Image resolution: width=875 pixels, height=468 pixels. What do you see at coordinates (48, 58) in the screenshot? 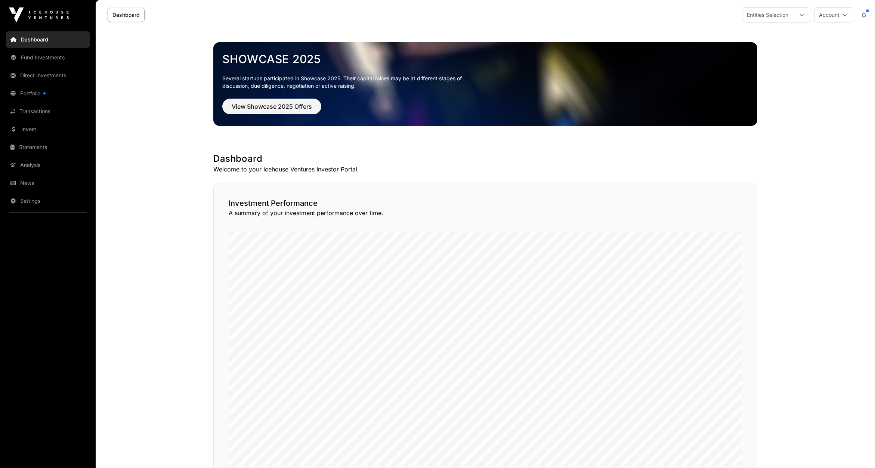
I see `a: Fund Investments` at bounding box center [48, 58].